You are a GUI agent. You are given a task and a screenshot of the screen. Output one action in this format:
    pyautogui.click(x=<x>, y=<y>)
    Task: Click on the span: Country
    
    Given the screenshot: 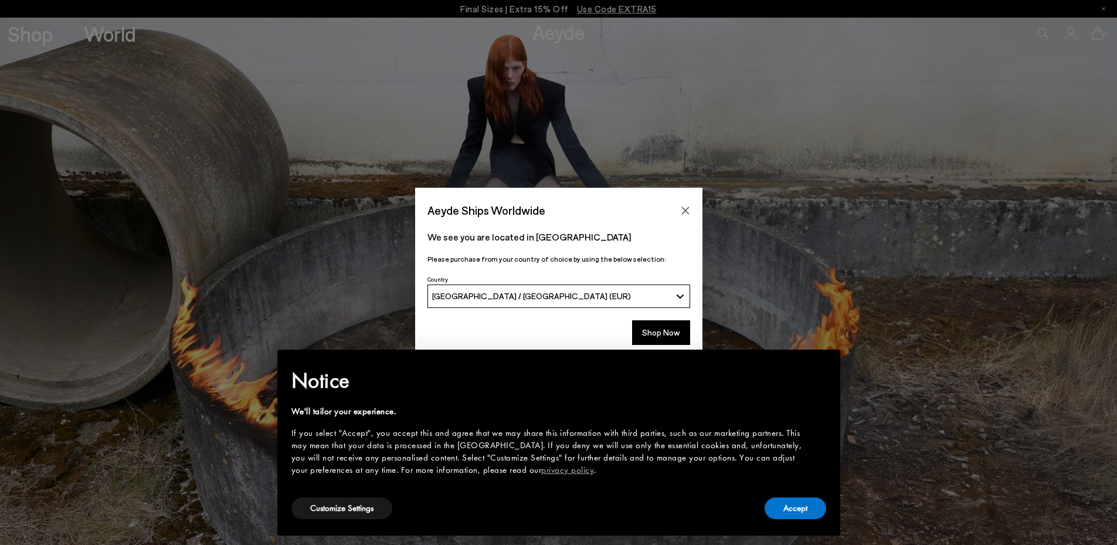 What is the action you would take?
    pyautogui.click(x=437, y=279)
    